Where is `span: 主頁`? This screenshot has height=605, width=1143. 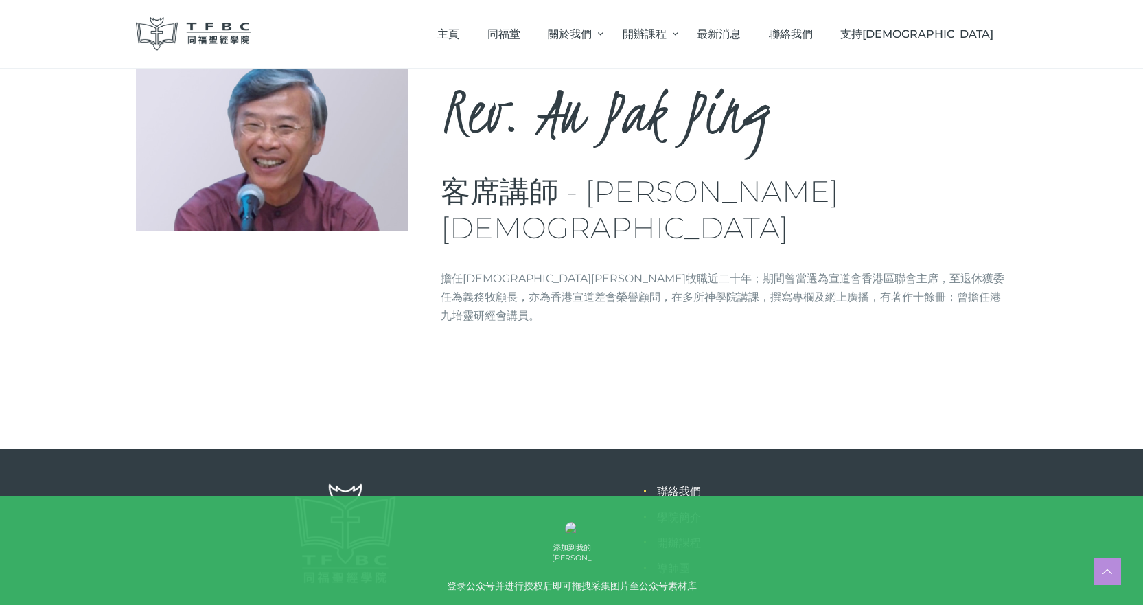 span: 主頁 is located at coordinates (448, 34).